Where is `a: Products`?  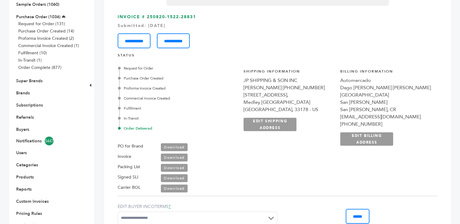 a: Products is located at coordinates (25, 177).